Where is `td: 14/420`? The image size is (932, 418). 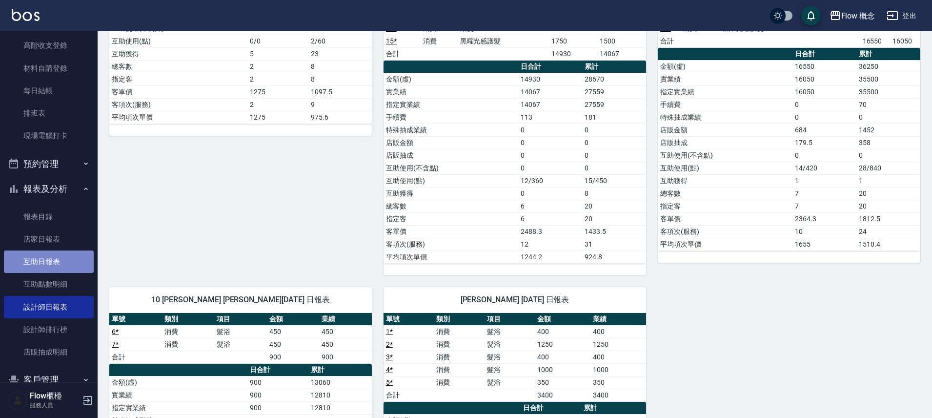 td: 14/420 is located at coordinates (824, 168).